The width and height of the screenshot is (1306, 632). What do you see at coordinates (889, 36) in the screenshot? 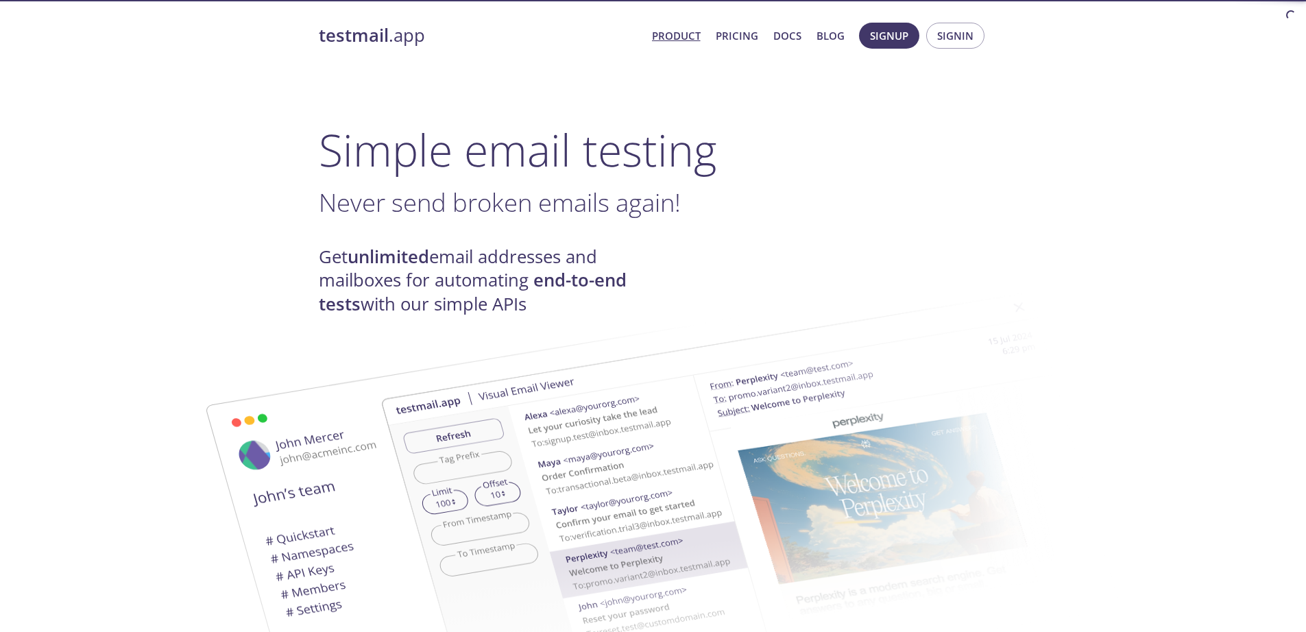
I see `button: Signup` at bounding box center [889, 36].